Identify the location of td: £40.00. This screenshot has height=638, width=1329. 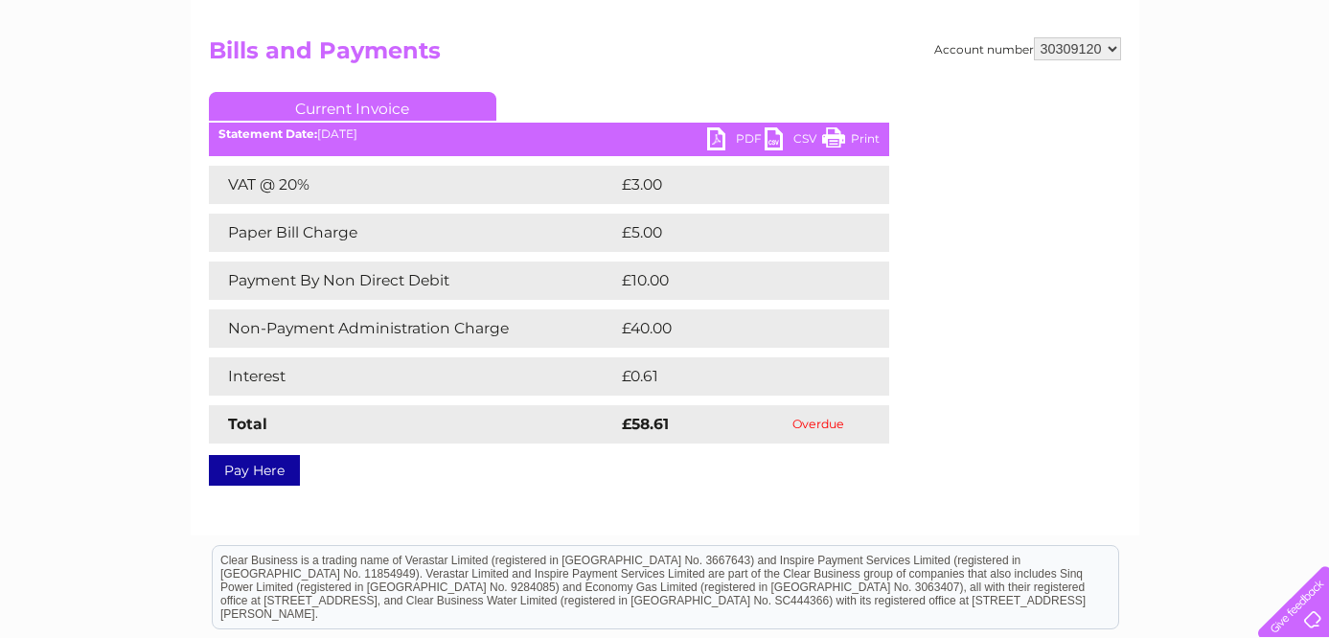
(734, 329).